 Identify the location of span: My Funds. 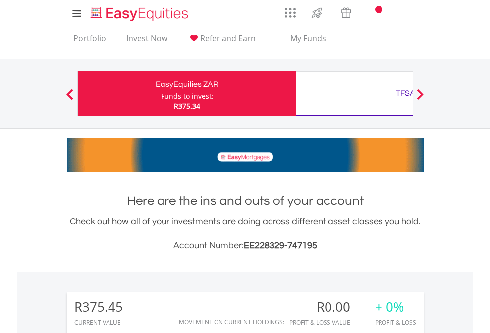
(308, 38).